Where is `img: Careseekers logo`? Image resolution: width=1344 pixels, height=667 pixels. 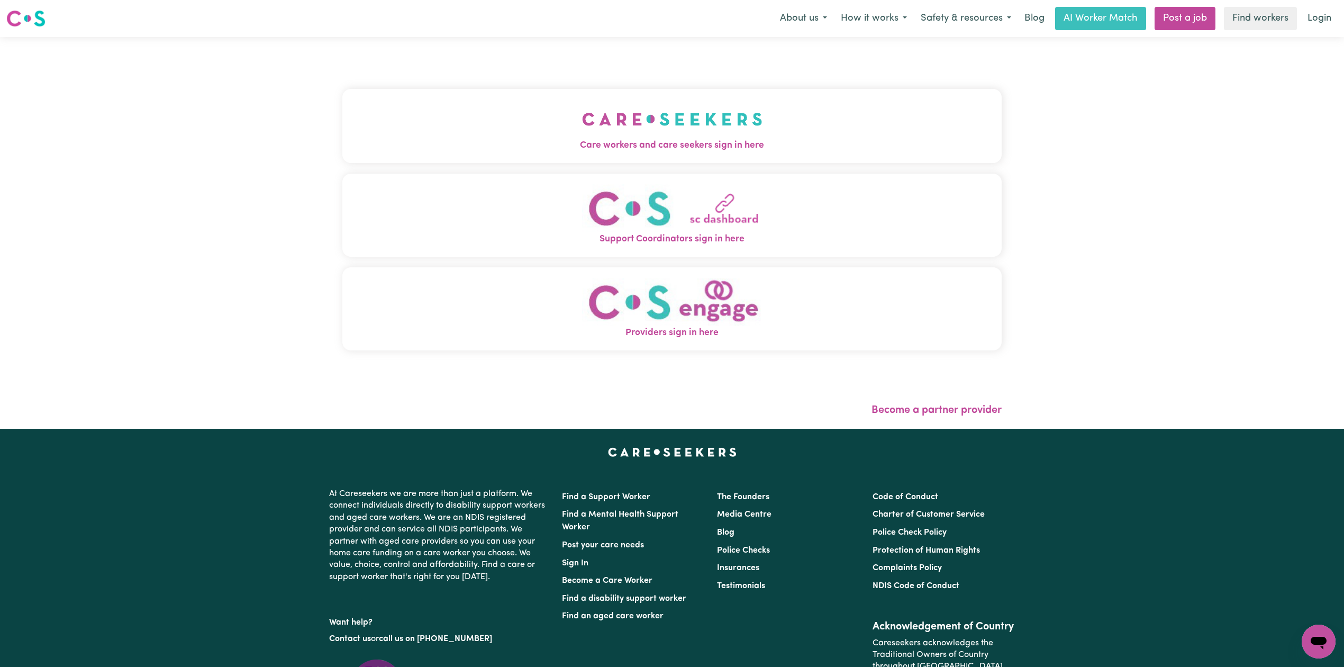
img: Careseekers logo is located at coordinates (26, 19).